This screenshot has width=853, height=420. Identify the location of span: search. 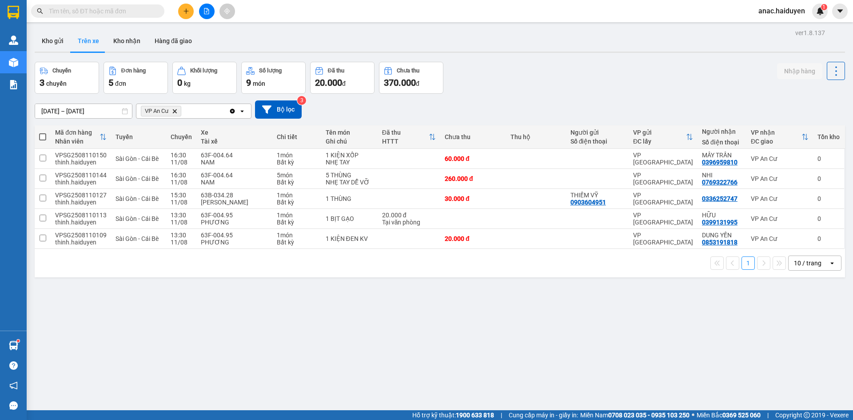
(40, 11).